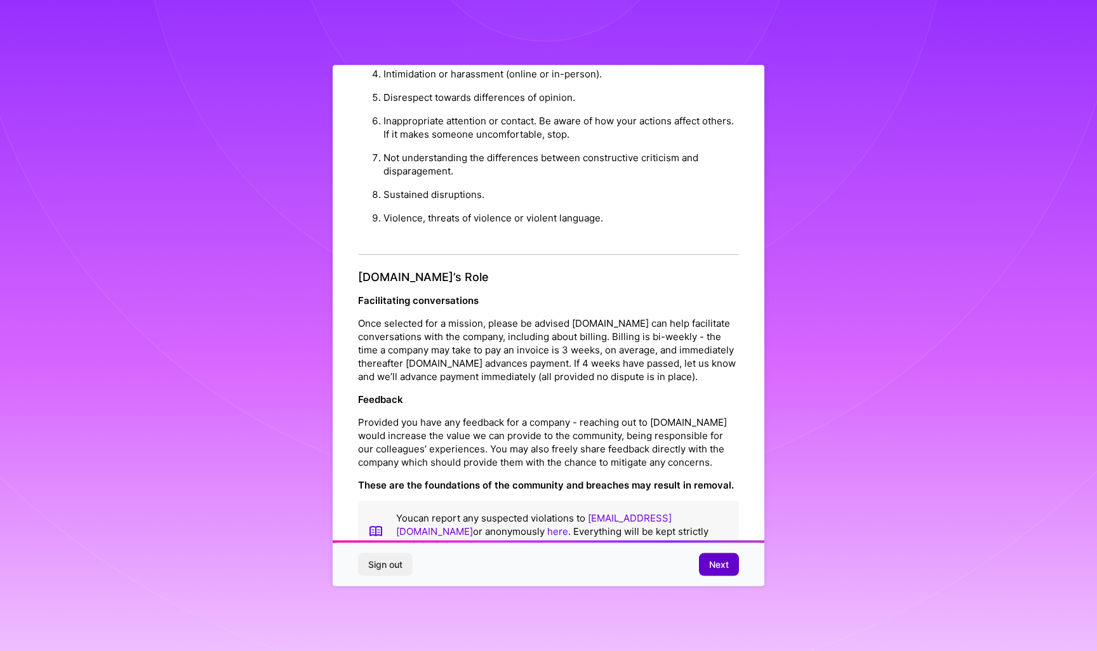 The image size is (1097, 651). I want to click on li: Violence, threats of violence or violent language., so click(561, 217).